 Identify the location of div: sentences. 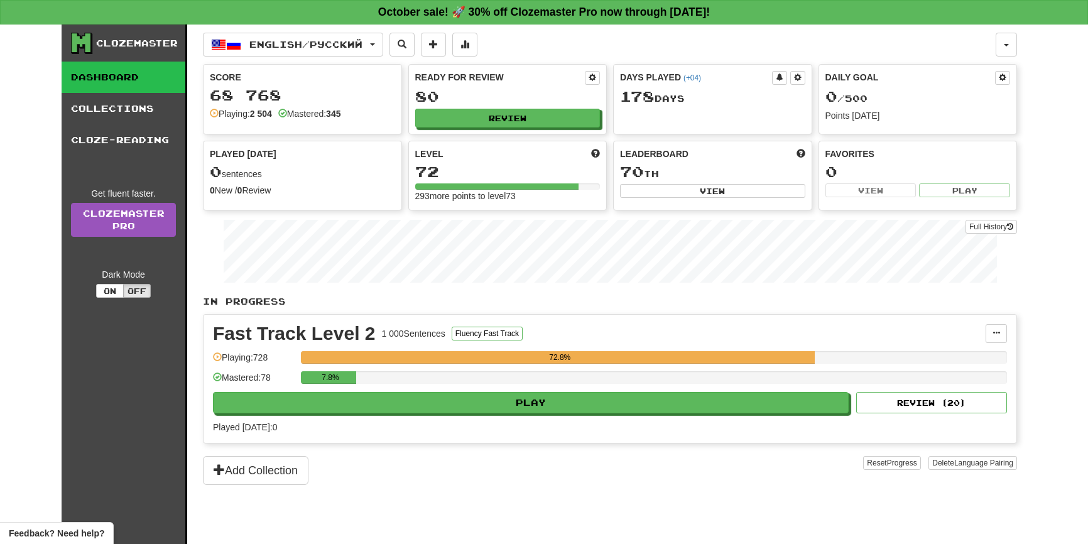
(302, 172).